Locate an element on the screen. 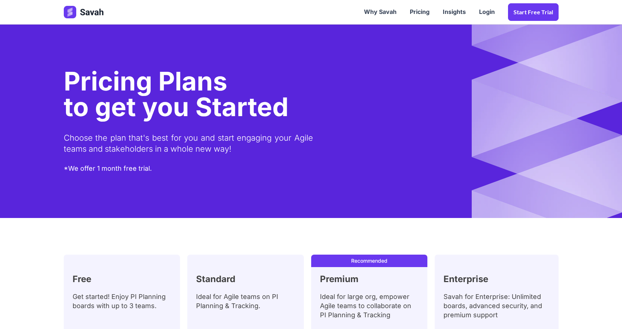 This screenshot has width=622, height=329. h2: Standard is located at coordinates (216, 279).